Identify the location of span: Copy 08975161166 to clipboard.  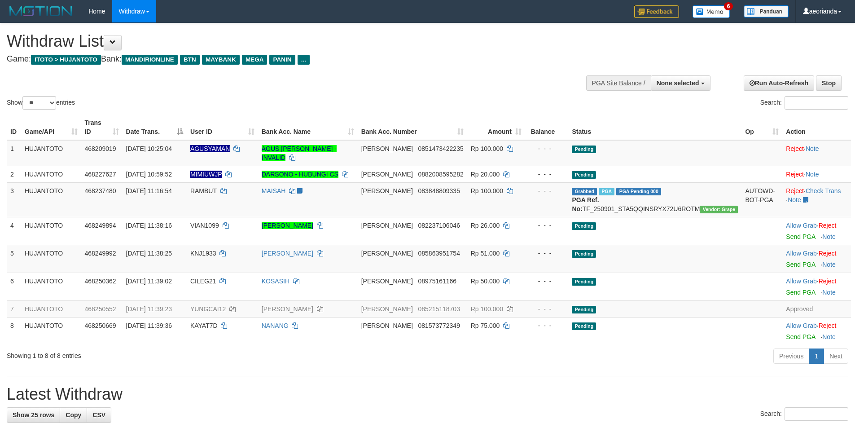
(437, 281).